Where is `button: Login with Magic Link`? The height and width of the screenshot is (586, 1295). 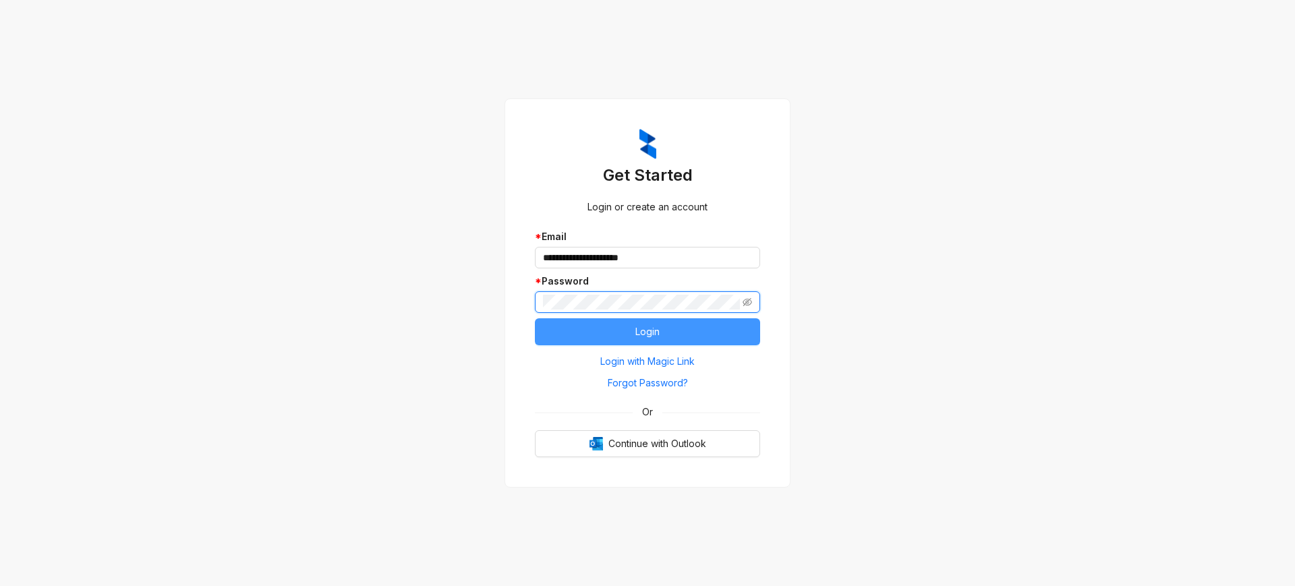 button: Login with Magic Link is located at coordinates (648, 362).